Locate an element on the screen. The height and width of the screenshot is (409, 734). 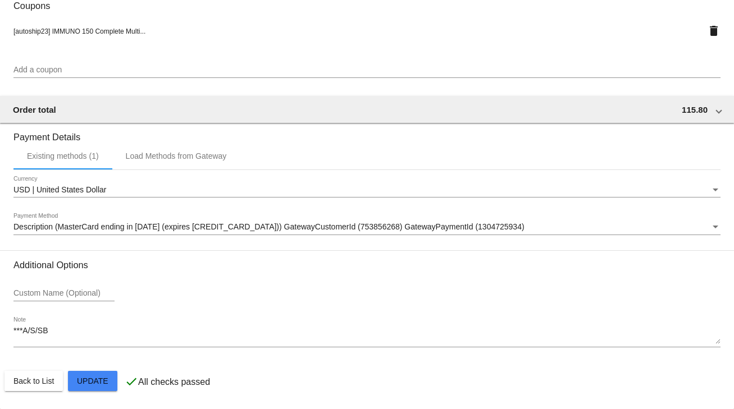
span: 115.80 is located at coordinates (694, 109).